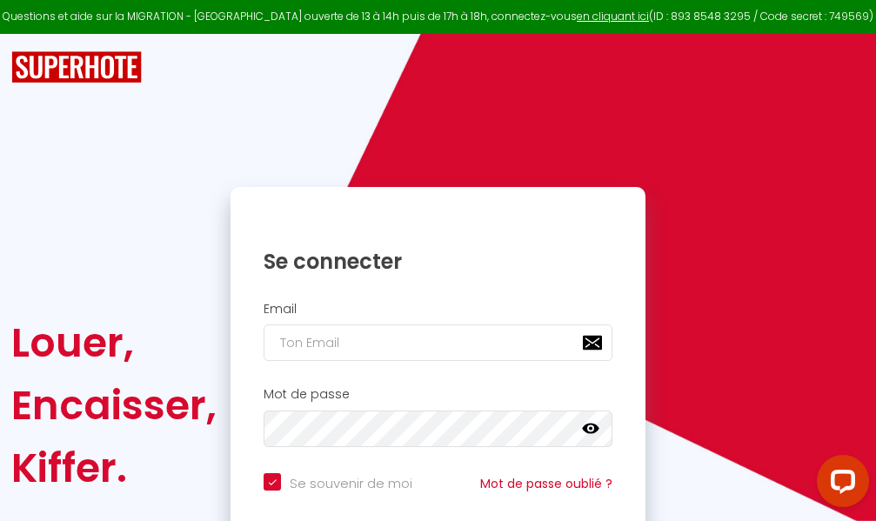 This screenshot has width=876, height=521. What do you see at coordinates (613, 16) in the screenshot?
I see `a: en cliquant ici` at bounding box center [613, 16].